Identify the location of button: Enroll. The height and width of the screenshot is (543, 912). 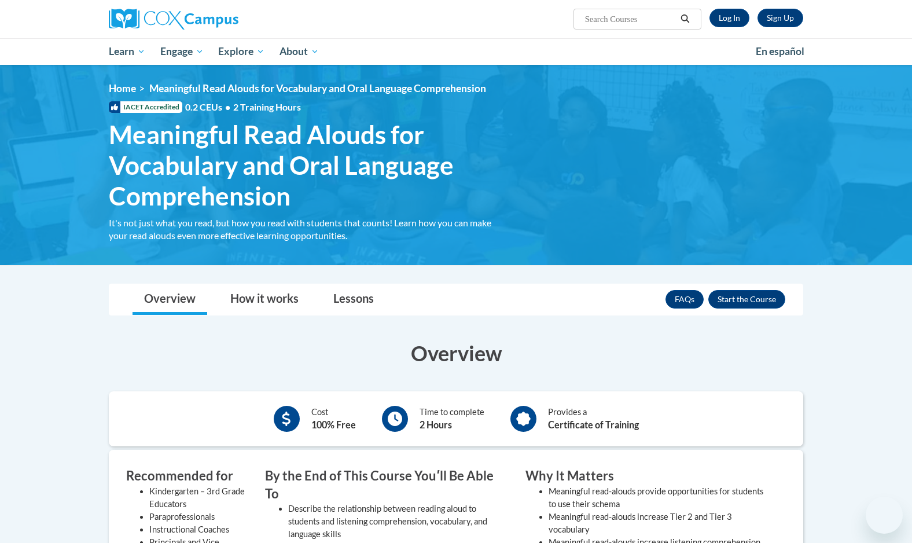
(746, 299).